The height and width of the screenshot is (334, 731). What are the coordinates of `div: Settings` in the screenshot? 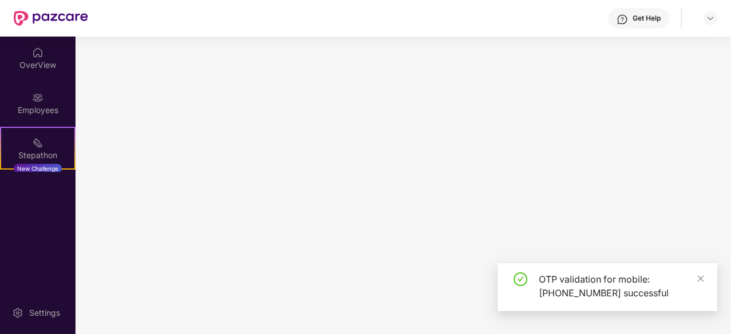 It's located at (45, 313).